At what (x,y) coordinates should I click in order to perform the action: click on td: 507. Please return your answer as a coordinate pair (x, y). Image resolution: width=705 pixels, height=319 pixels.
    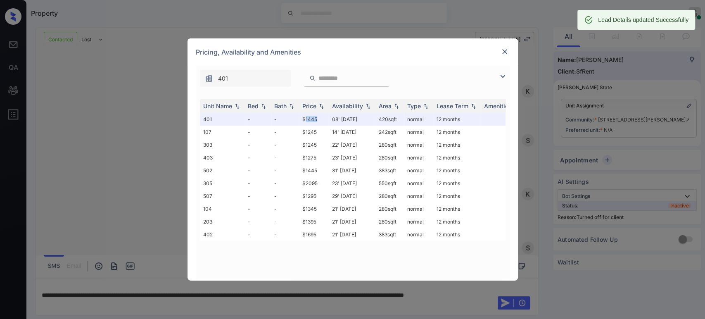
    Looking at the image, I should click on (222, 196).